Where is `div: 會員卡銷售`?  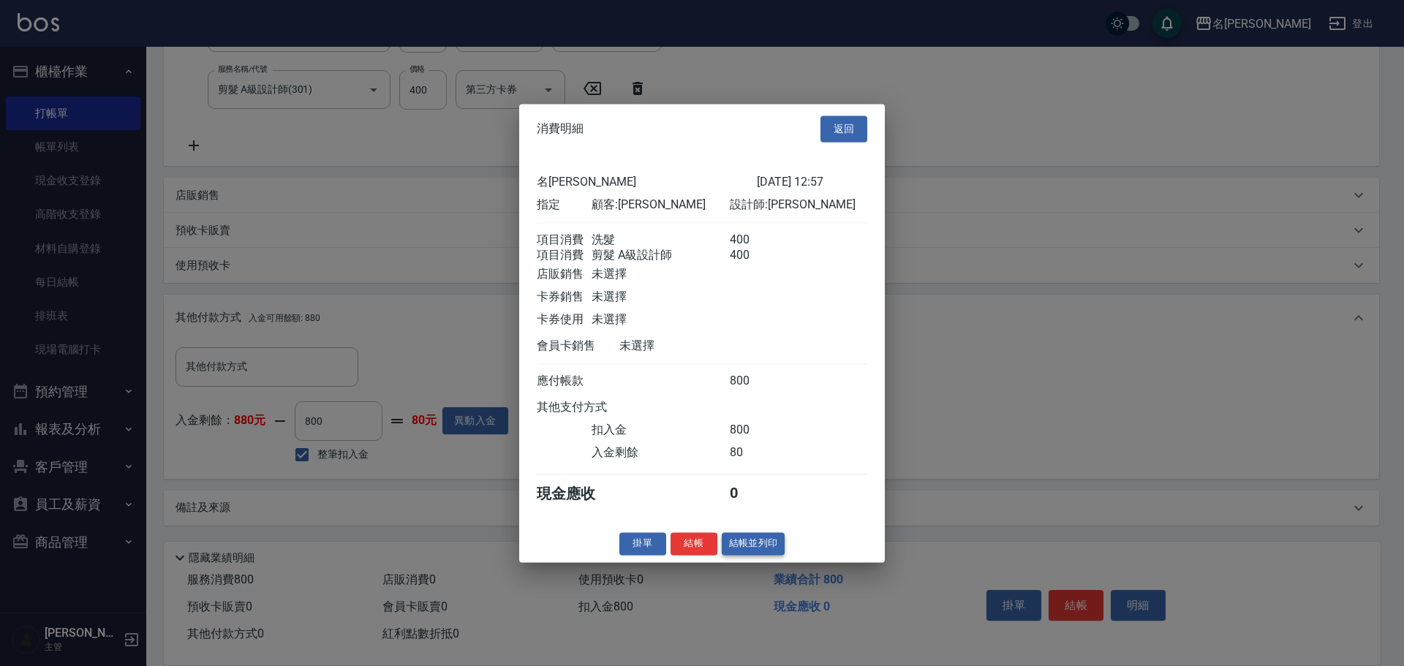 div: 會員卡銷售 is located at coordinates (578, 346).